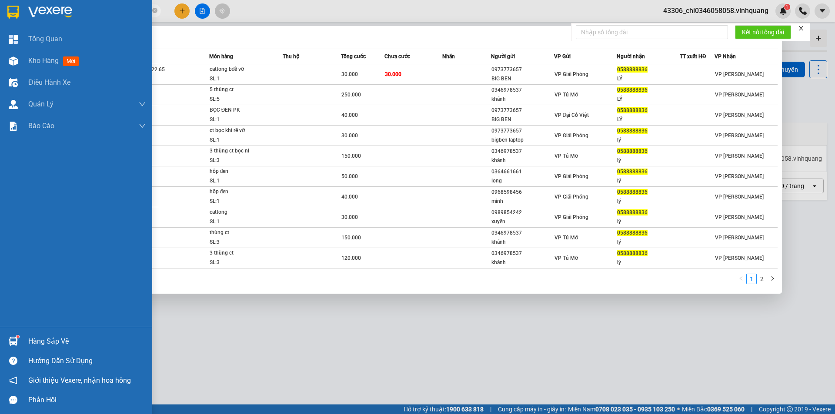  I want to click on span: 50.000, so click(350, 177).